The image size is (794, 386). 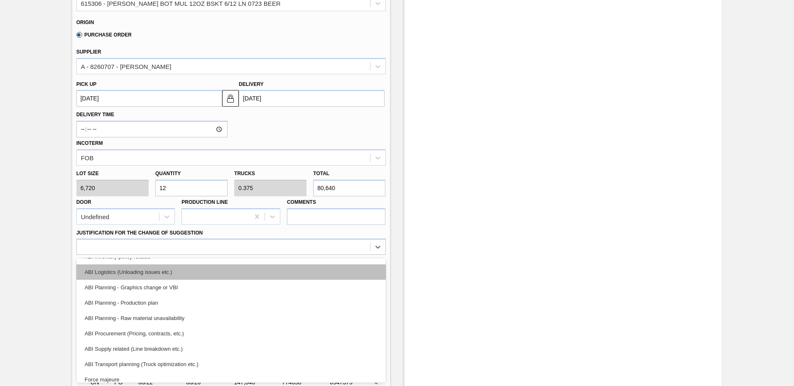 I want to click on div: ABI Supply related (Line breakdown etc.), so click(x=231, y=349).